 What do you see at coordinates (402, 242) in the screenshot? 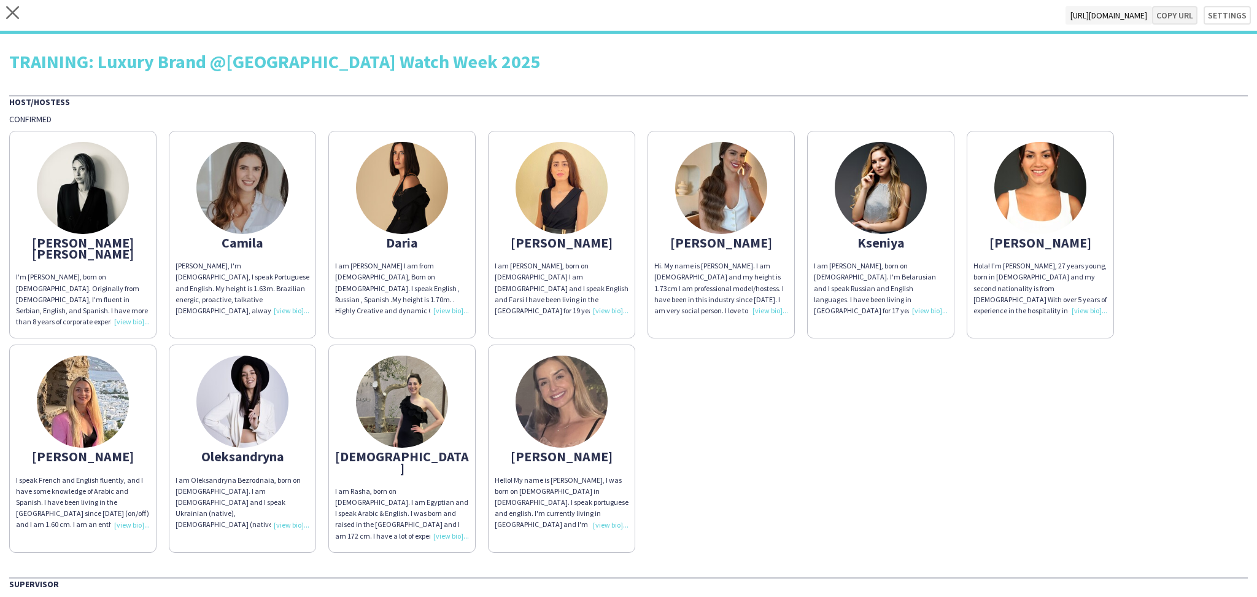
I see `div: Daria` at bounding box center [402, 242].